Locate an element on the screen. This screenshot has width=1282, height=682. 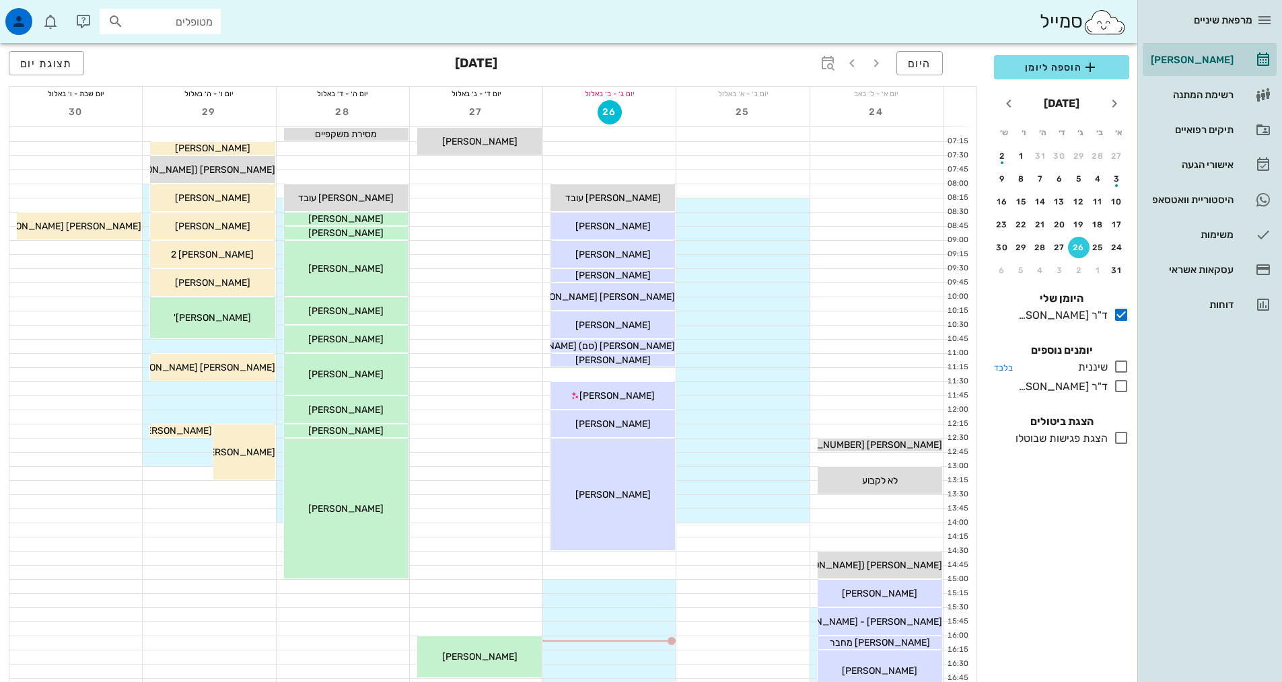
button: 21 is located at coordinates (1040, 225).